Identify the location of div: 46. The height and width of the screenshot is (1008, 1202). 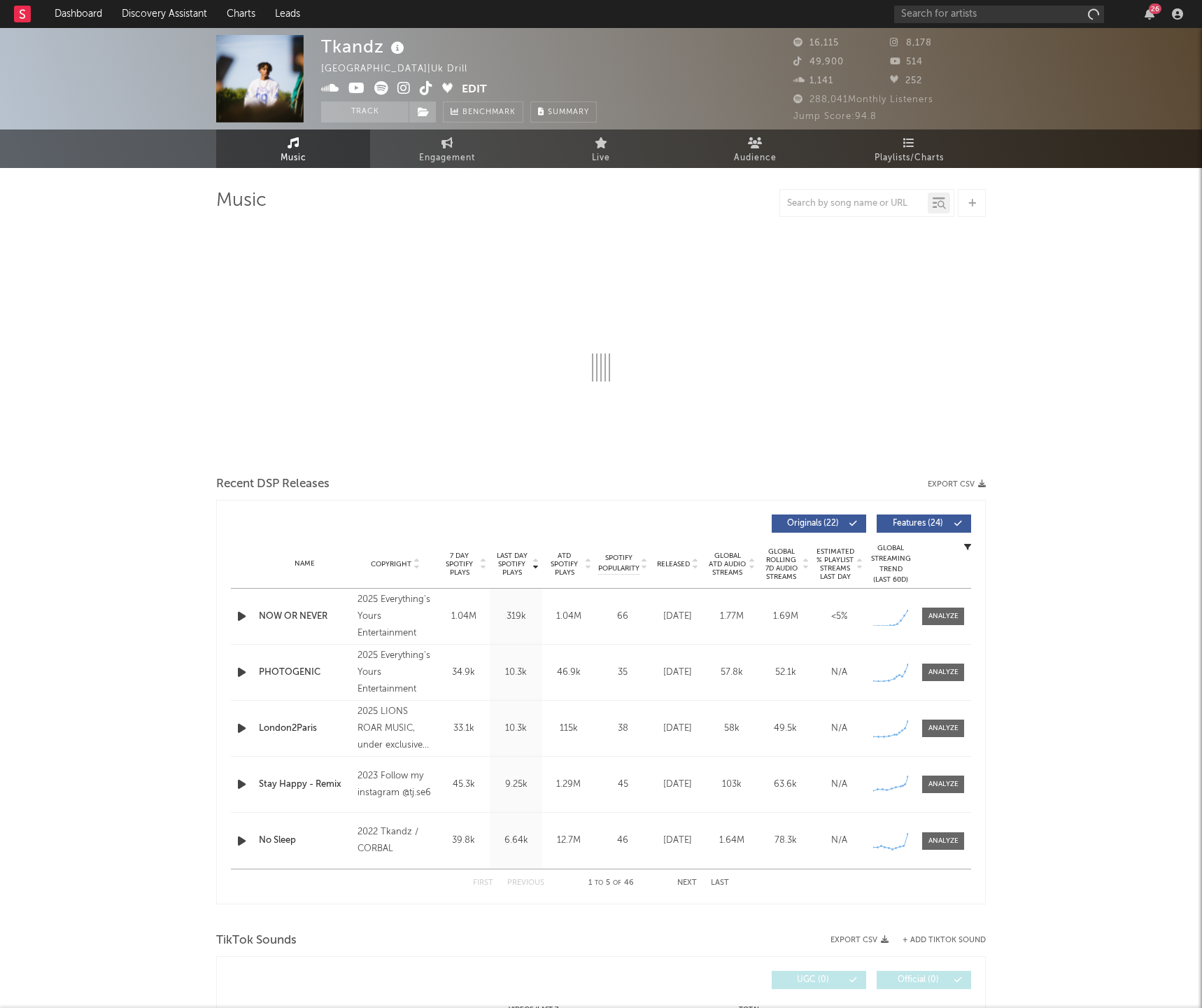
(623, 841).